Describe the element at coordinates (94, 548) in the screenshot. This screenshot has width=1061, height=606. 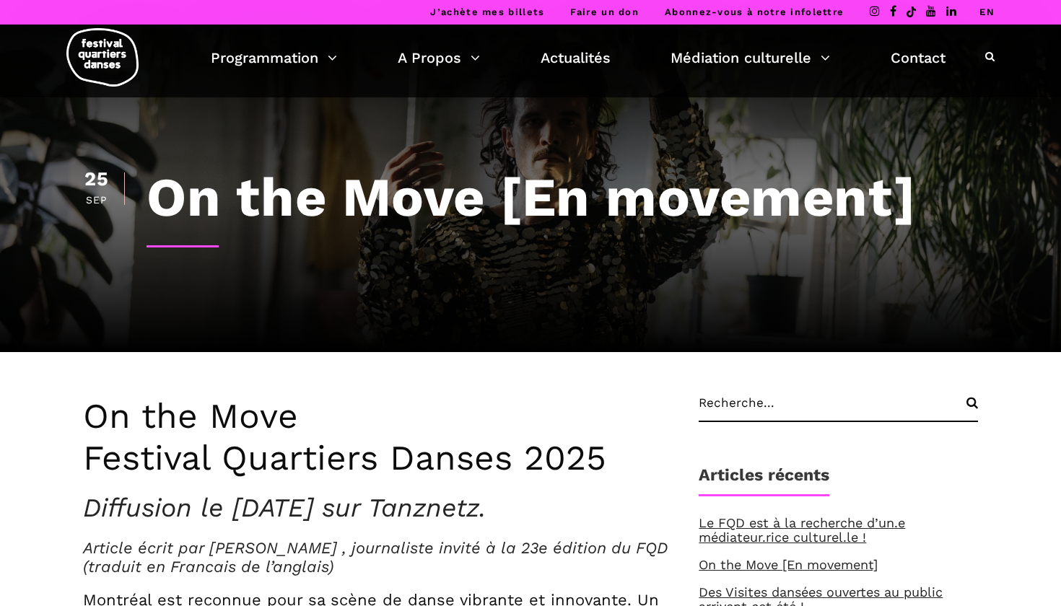
I see `em: Art` at that location.